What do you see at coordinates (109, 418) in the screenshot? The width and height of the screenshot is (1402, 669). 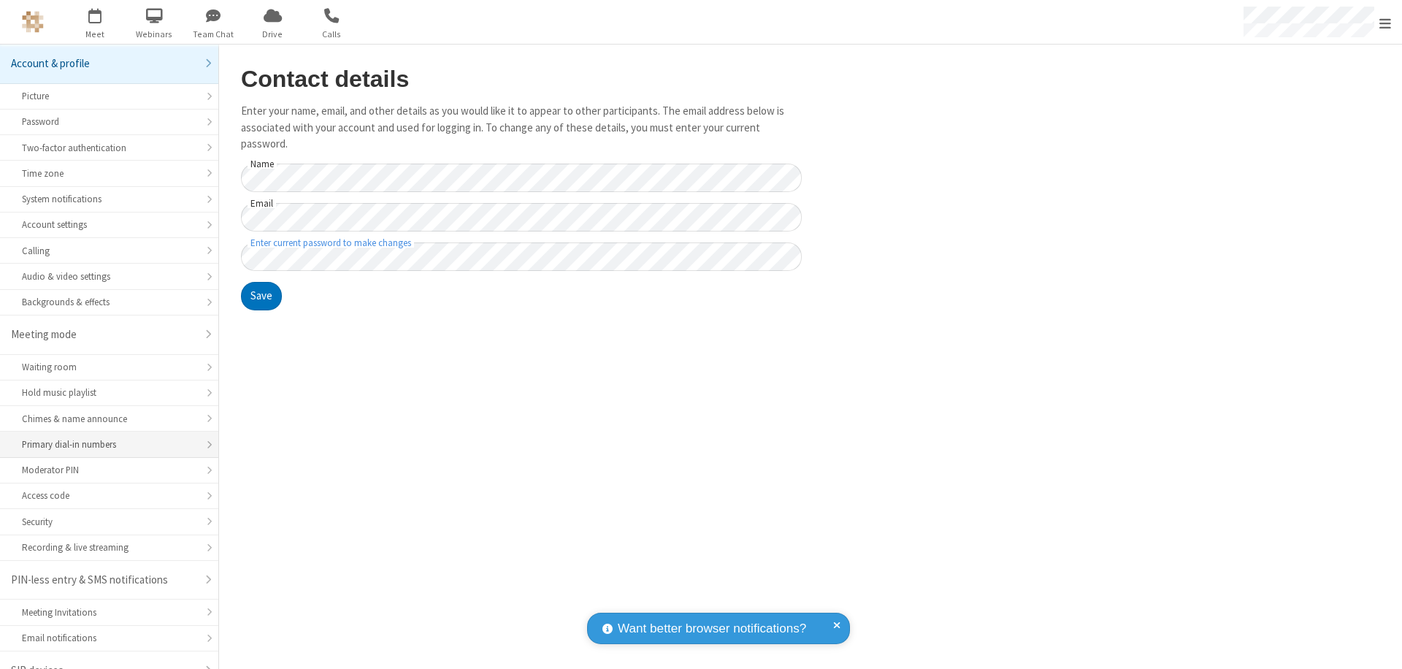 I see `div: Chimes & name announce` at bounding box center [109, 418].